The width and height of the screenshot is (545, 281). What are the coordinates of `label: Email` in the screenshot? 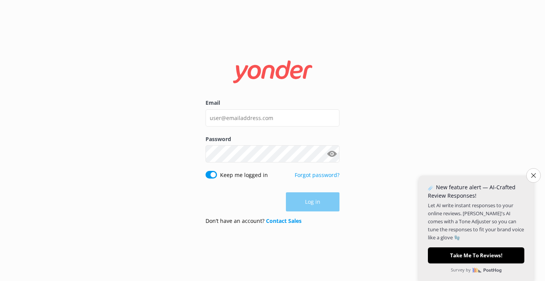 It's located at (273, 103).